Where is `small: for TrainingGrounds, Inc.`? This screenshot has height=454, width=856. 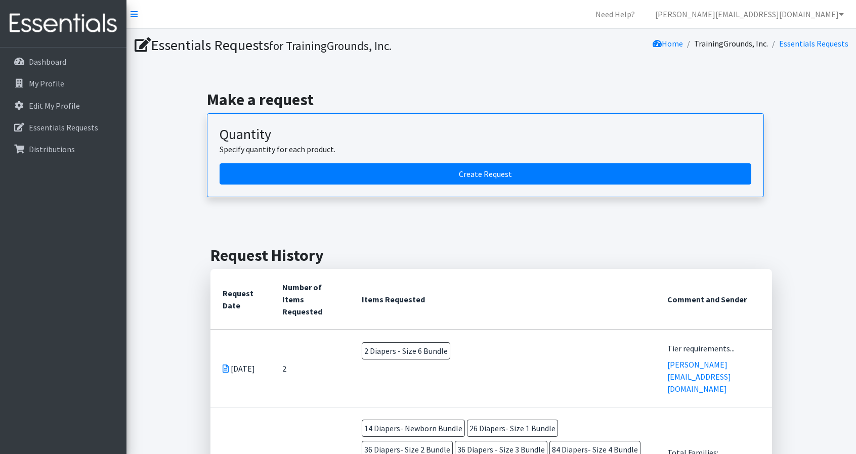 small: for TrainingGrounds, Inc. is located at coordinates (330, 46).